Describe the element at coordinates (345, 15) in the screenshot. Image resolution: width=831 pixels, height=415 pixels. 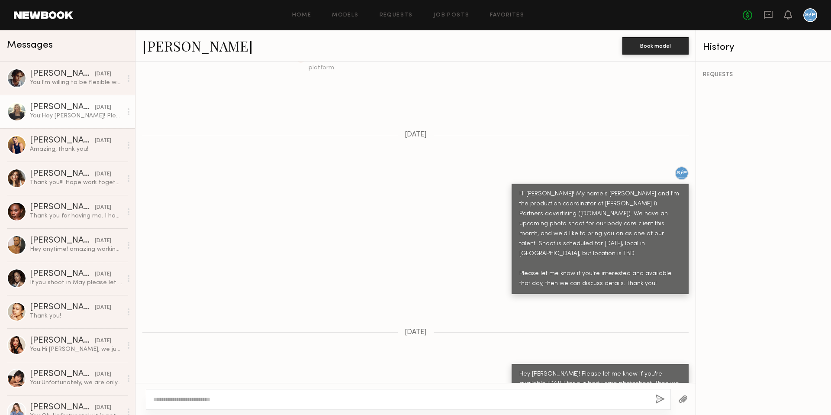
I see `a: Models` at that location.